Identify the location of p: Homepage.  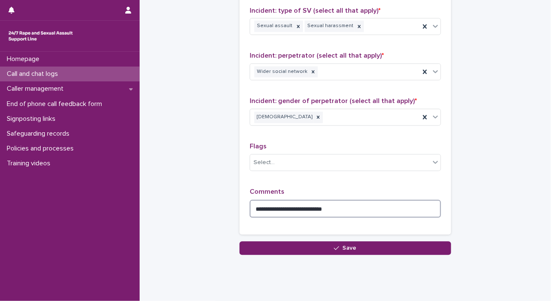
(25, 59).